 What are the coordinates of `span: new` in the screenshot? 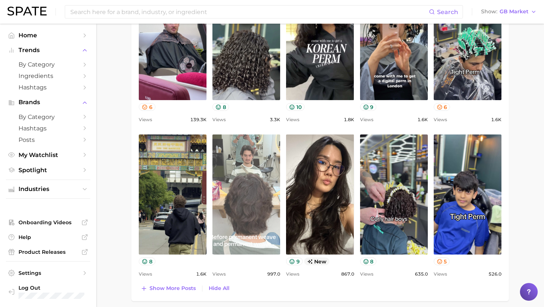 It's located at (317, 261).